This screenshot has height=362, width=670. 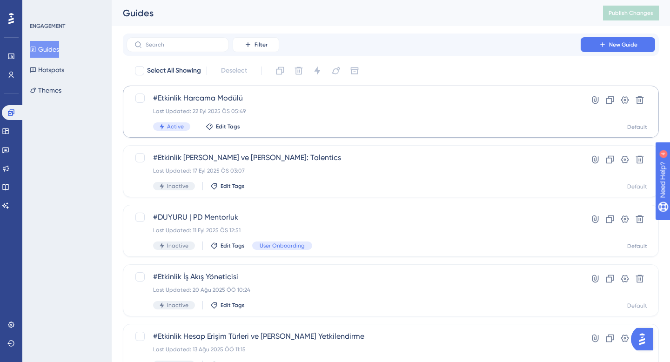 What do you see at coordinates (44, 49) in the screenshot?
I see `button: Guides` at bounding box center [44, 49].